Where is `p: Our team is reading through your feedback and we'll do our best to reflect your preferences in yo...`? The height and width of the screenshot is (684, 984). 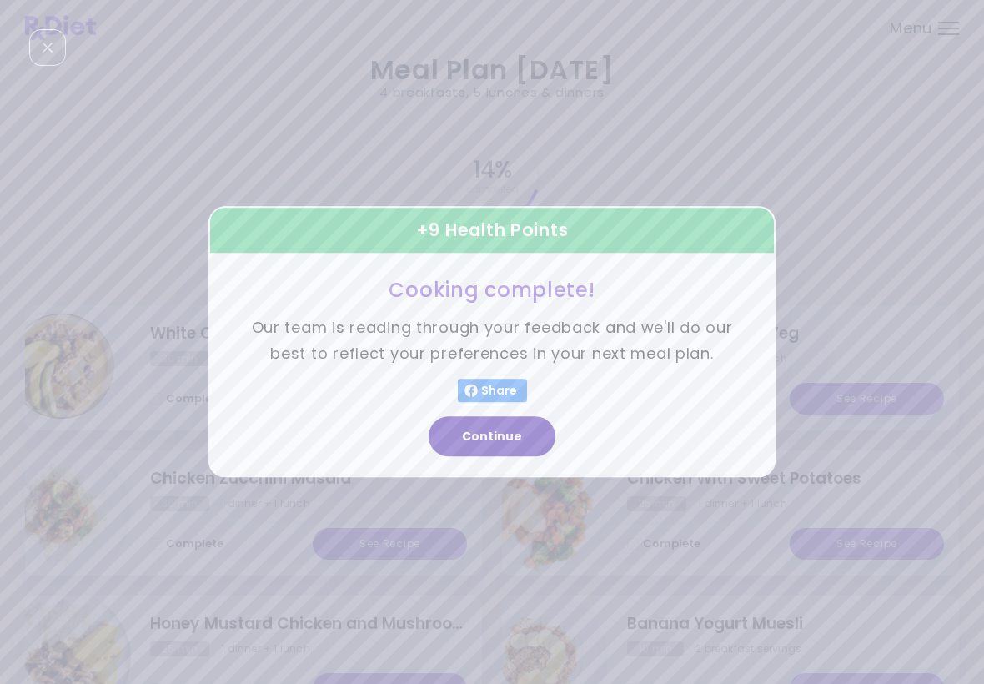
p: Our team is reading through your feedback and we'll do our best to reflect your preferences in yo... is located at coordinates (492, 341).